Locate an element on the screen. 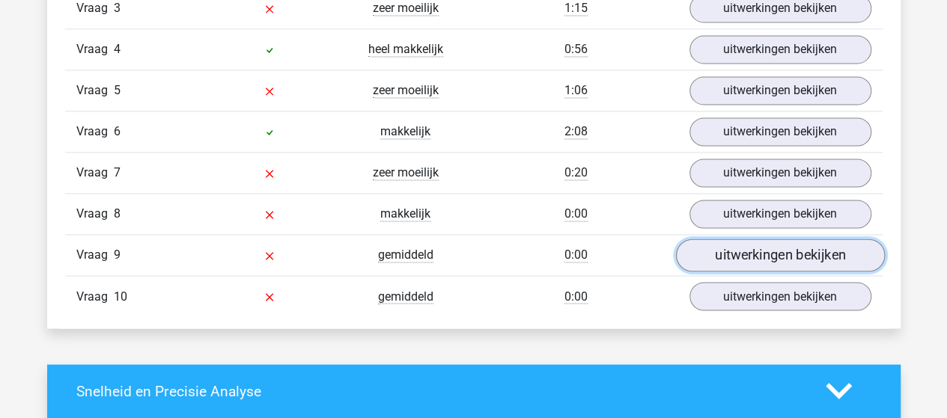 The width and height of the screenshot is (947, 418). span: 1:15 is located at coordinates (576, 8).